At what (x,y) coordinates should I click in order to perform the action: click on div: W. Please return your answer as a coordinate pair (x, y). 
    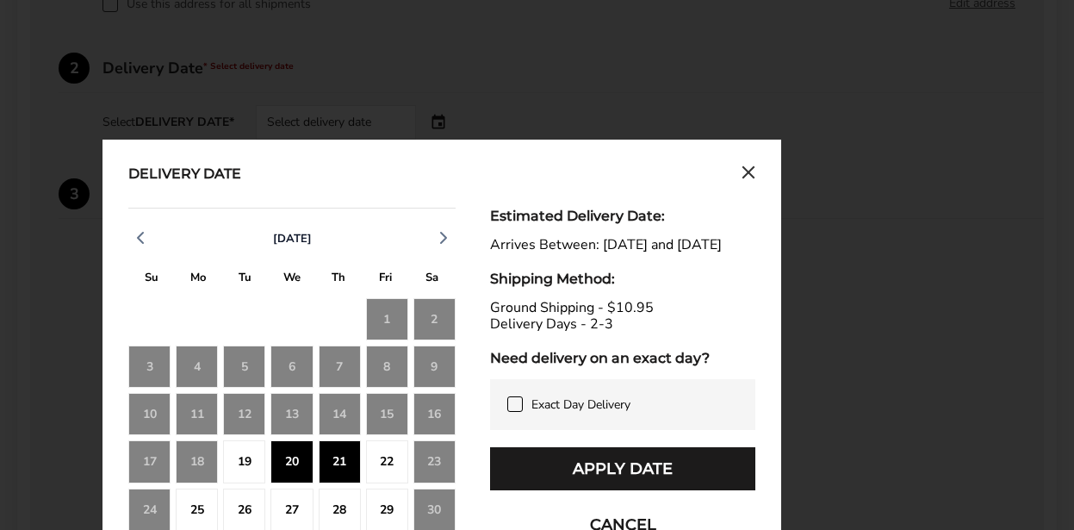
    Looking at the image, I should click on (292, 279).